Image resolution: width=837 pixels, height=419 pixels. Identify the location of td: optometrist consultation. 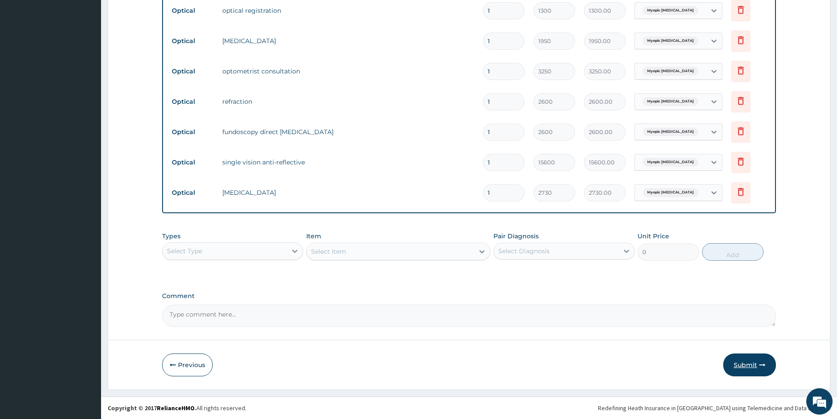
(348, 71).